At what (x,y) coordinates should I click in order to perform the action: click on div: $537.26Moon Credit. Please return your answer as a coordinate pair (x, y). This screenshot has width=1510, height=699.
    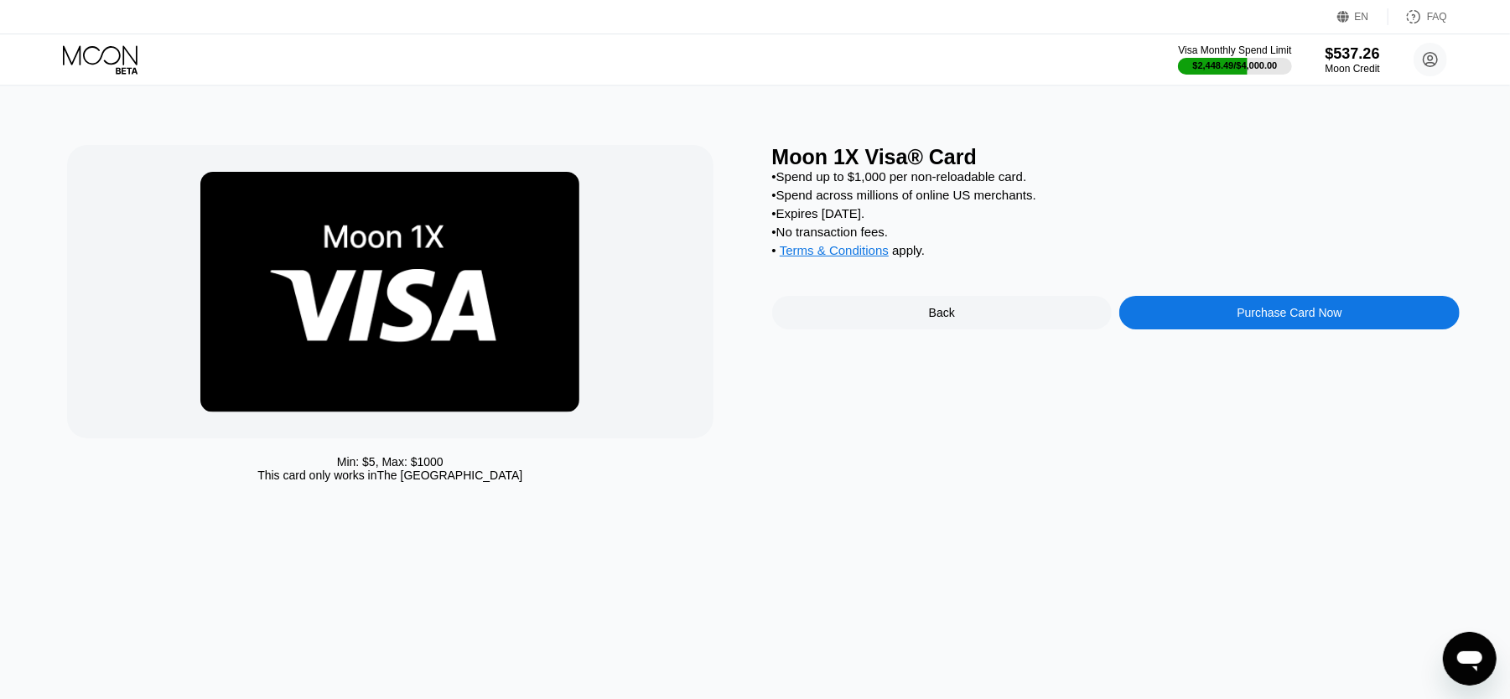
    Looking at the image, I should click on (1353, 60).